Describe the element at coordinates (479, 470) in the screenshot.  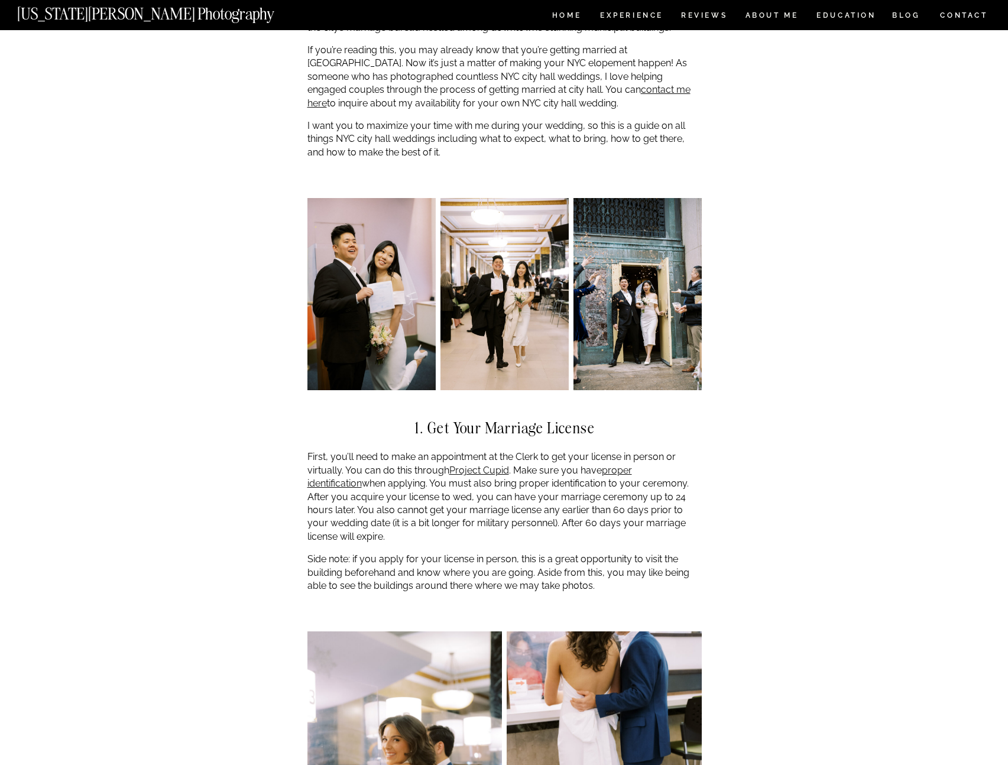
I see `a: Project Cupid` at that location.